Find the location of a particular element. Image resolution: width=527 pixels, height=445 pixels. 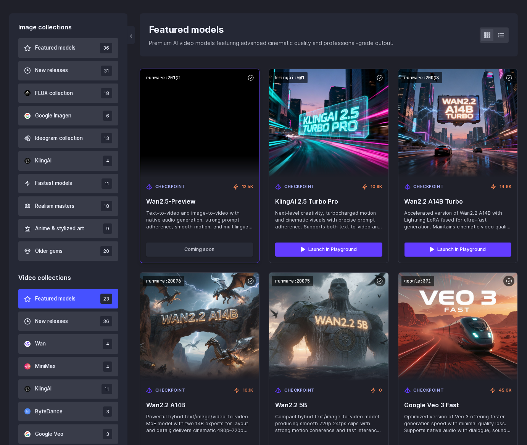

span: 10.8K is located at coordinates (376, 187).